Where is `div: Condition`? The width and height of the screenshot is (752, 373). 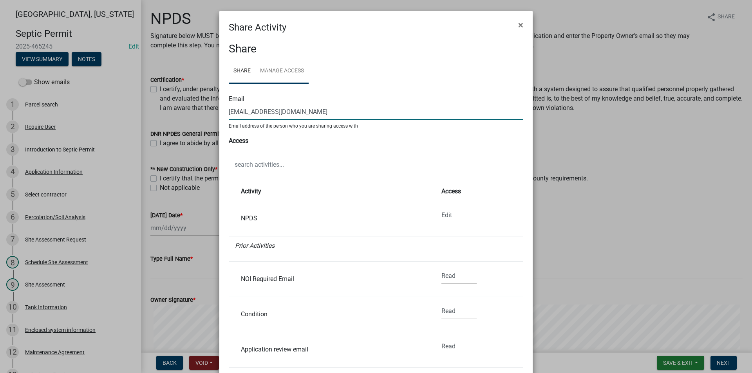
div: Condition is located at coordinates (329, 315).